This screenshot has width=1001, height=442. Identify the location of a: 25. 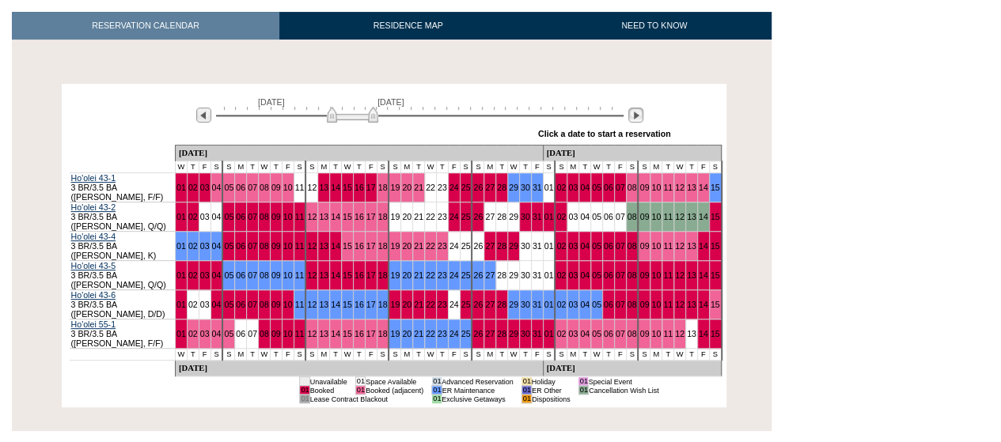
(466, 334).